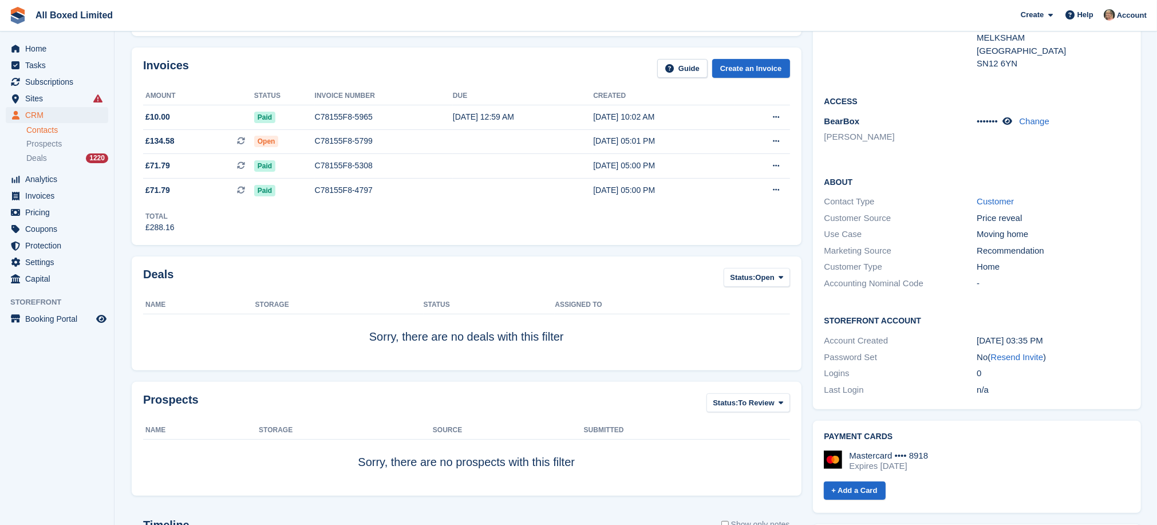 This screenshot has height=525, width=1157. Describe the element at coordinates (67, 144) in the screenshot. I see `a: Prospects` at that location.